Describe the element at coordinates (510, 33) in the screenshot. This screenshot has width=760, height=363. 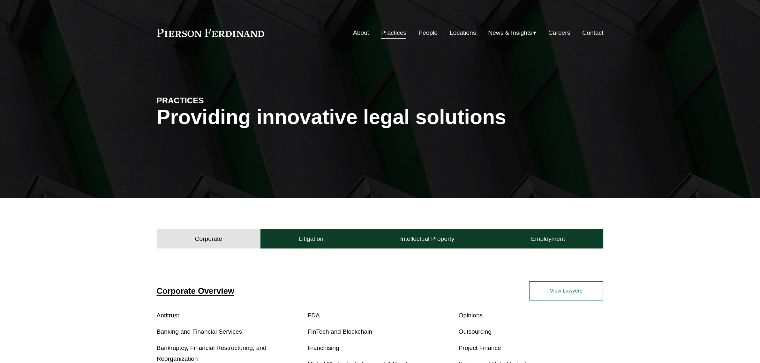
I see `span: News & Insights` at that location.